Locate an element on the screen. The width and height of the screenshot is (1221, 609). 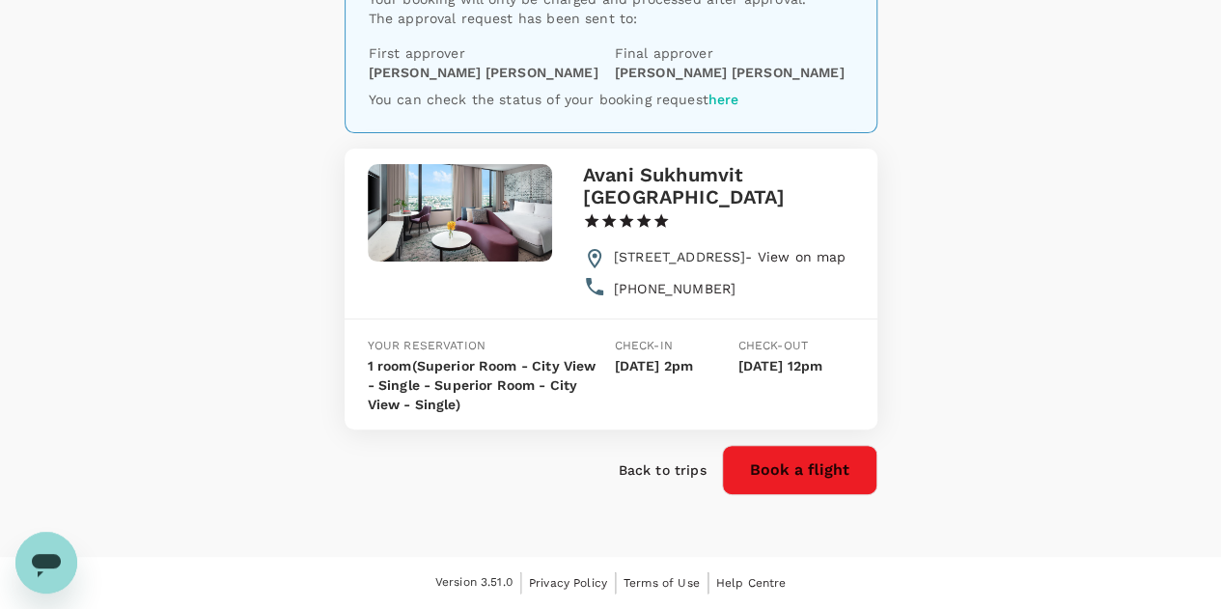
a: here is located at coordinates (724, 99).